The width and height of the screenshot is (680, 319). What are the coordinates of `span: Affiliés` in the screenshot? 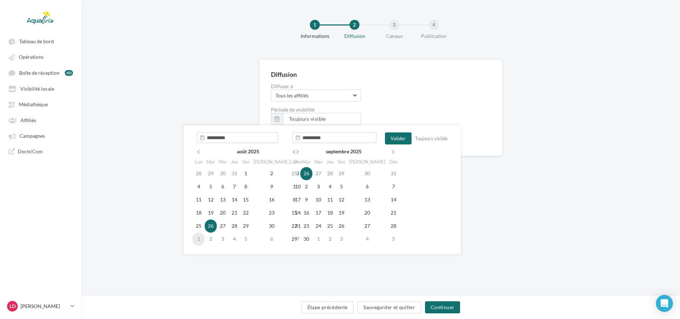 It's located at (28, 120).